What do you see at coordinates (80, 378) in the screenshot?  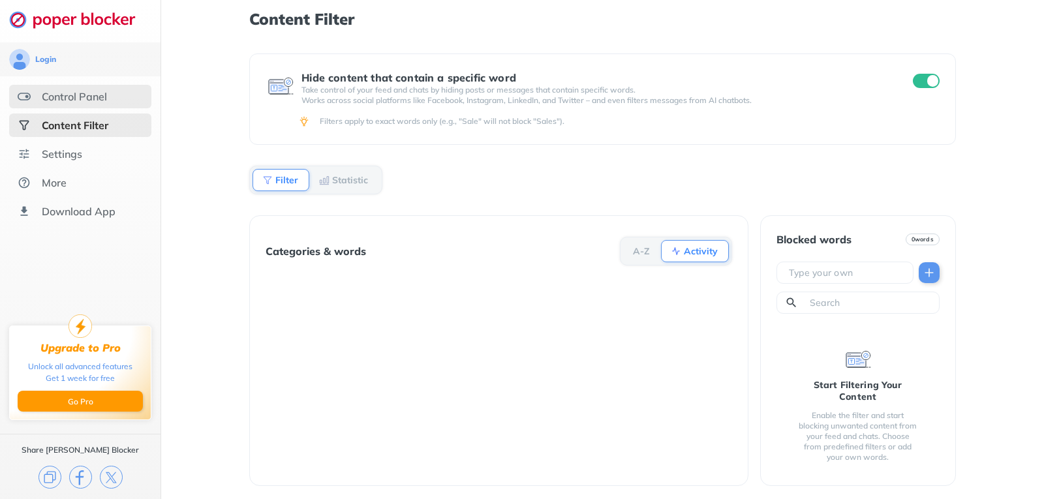 I see `div: Get 1 week for free` at bounding box center [80, 378].